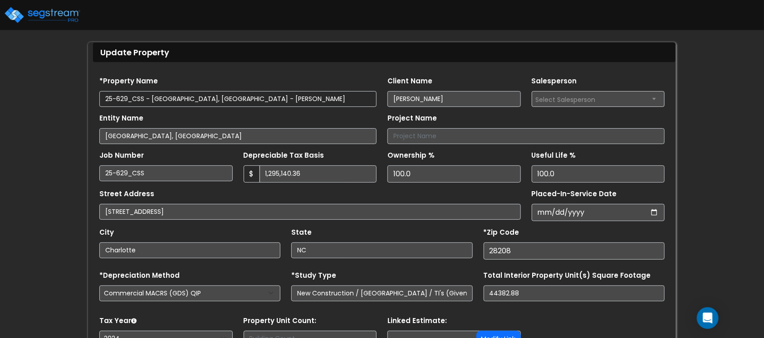 This screenshot has width=764, height=338. What do you see at coordinates (318, 174) in the screenshot?
I see `input: 0.00` at bounding box center [318, 174].